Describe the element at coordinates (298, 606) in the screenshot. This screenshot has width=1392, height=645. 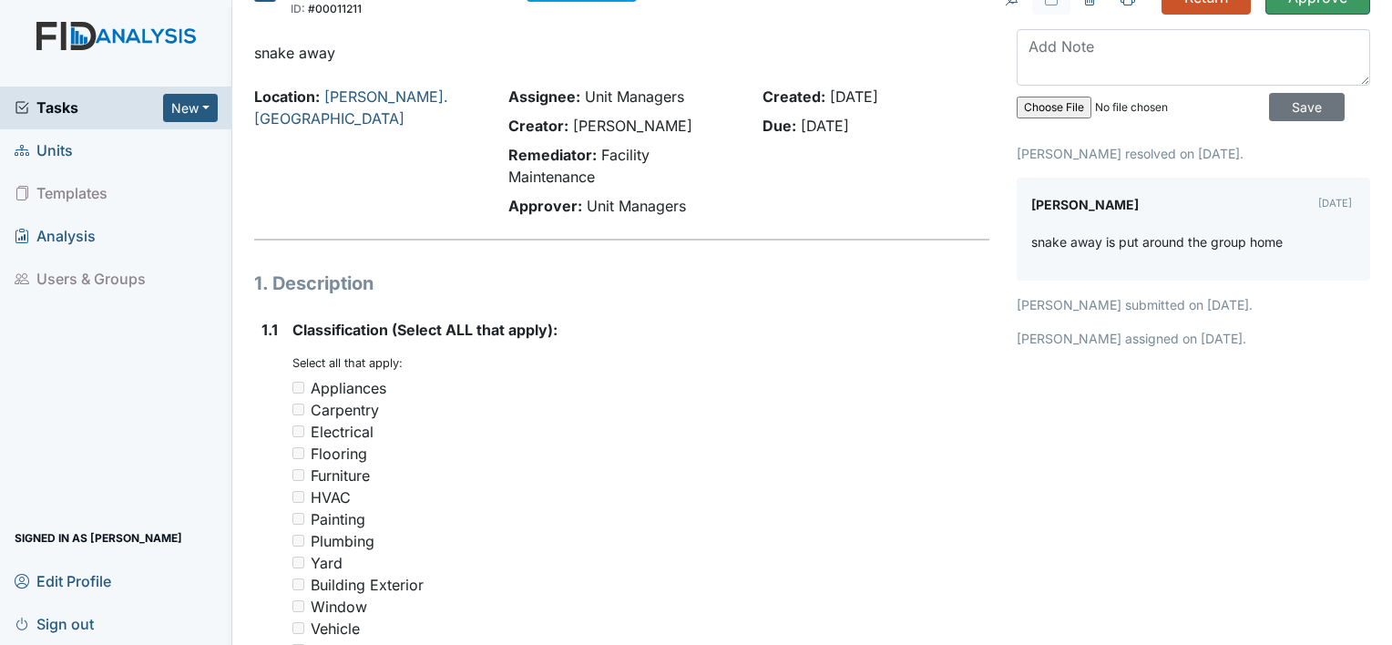
I see `input: Window` at that location.